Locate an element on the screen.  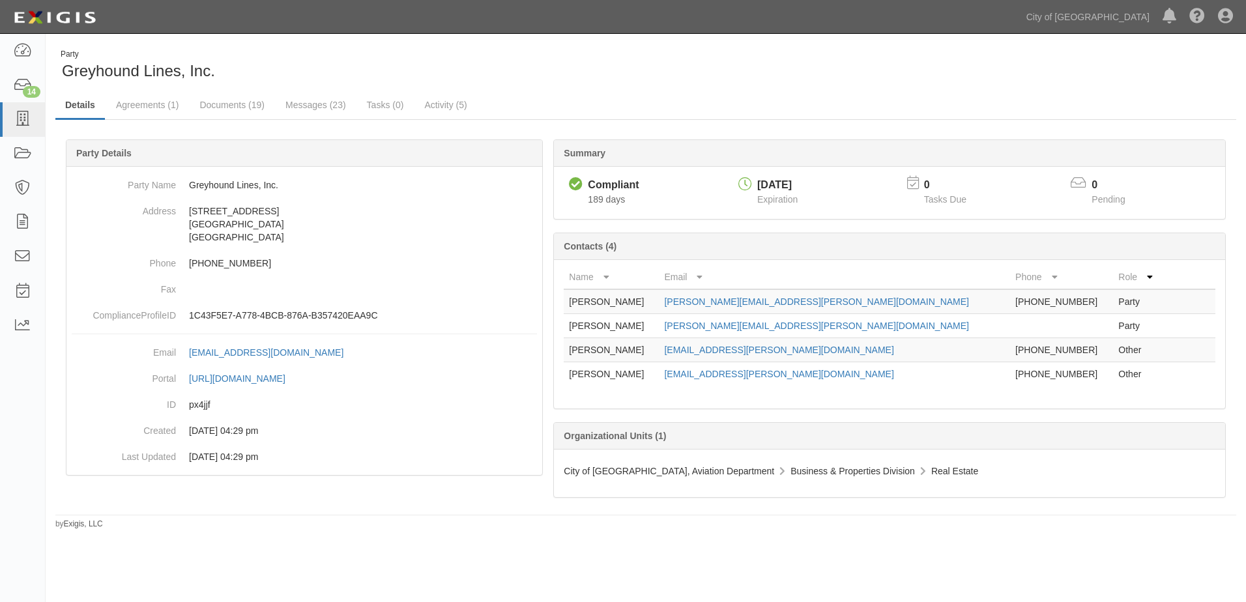
div: Compliant is located at coordinates (613, 185).